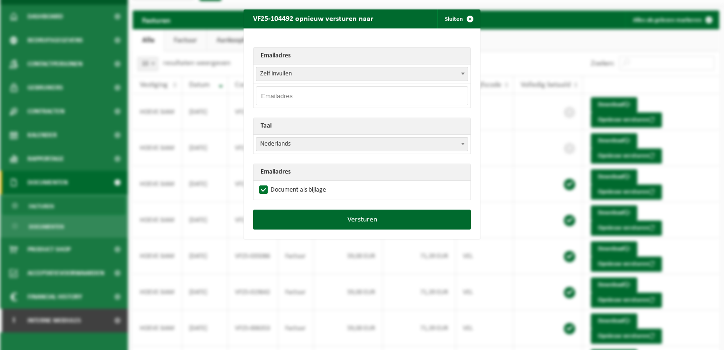 This screenshot has height=350, width=724. I want to click on button: Versturen, so click(362, 219).